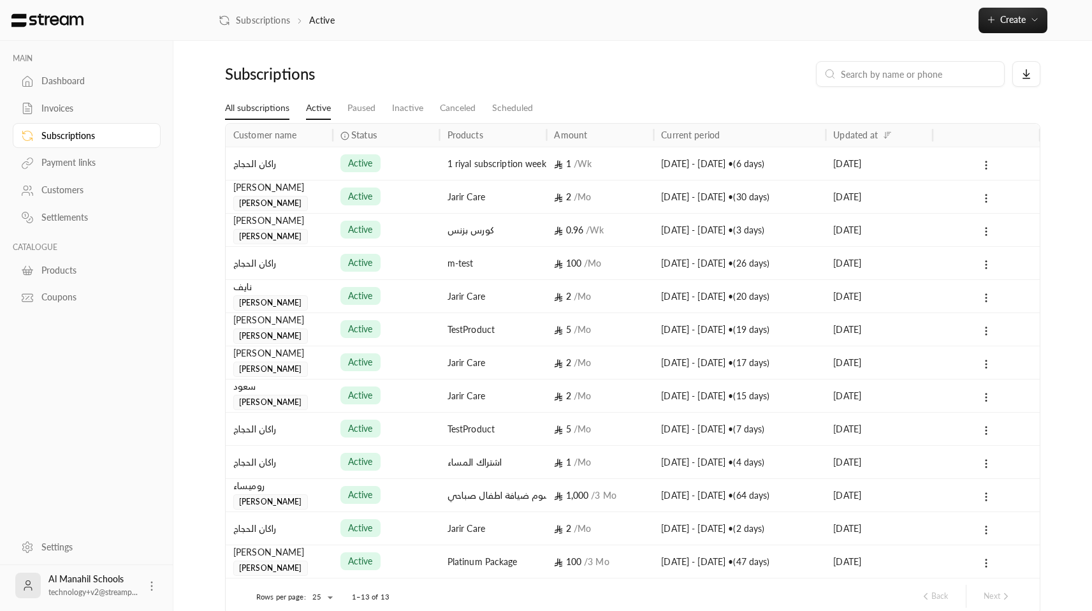 Image resolution: width=1092 pixels, height=611 pixels. I want to click on div: 25, so click(321, 597).